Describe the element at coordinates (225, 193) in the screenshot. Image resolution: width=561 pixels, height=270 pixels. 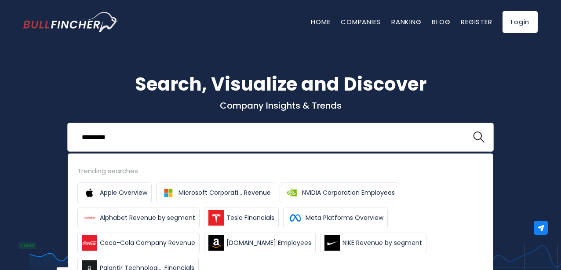
I see `span: Microsoft Corporati... Revenue` at that location.